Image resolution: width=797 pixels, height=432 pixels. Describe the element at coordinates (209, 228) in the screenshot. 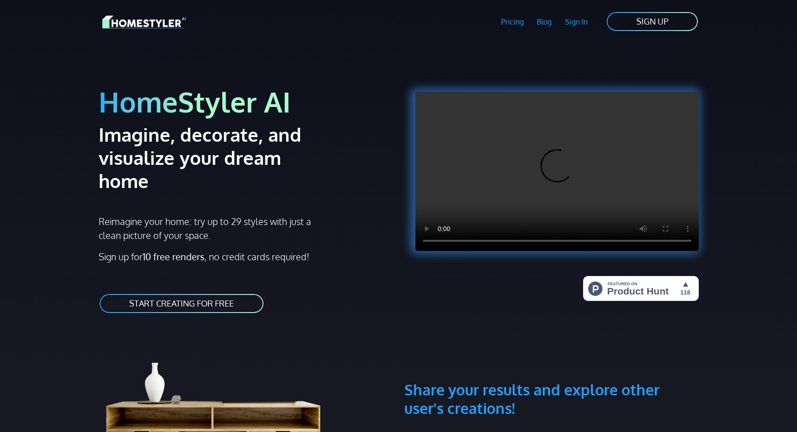

I see `p: Reimagine your home: try up to 29 styles with just a clean picture of your space.` at that location.